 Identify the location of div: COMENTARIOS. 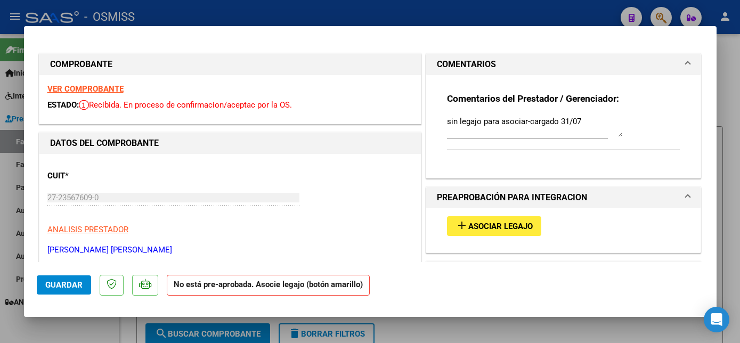
(564, 126).